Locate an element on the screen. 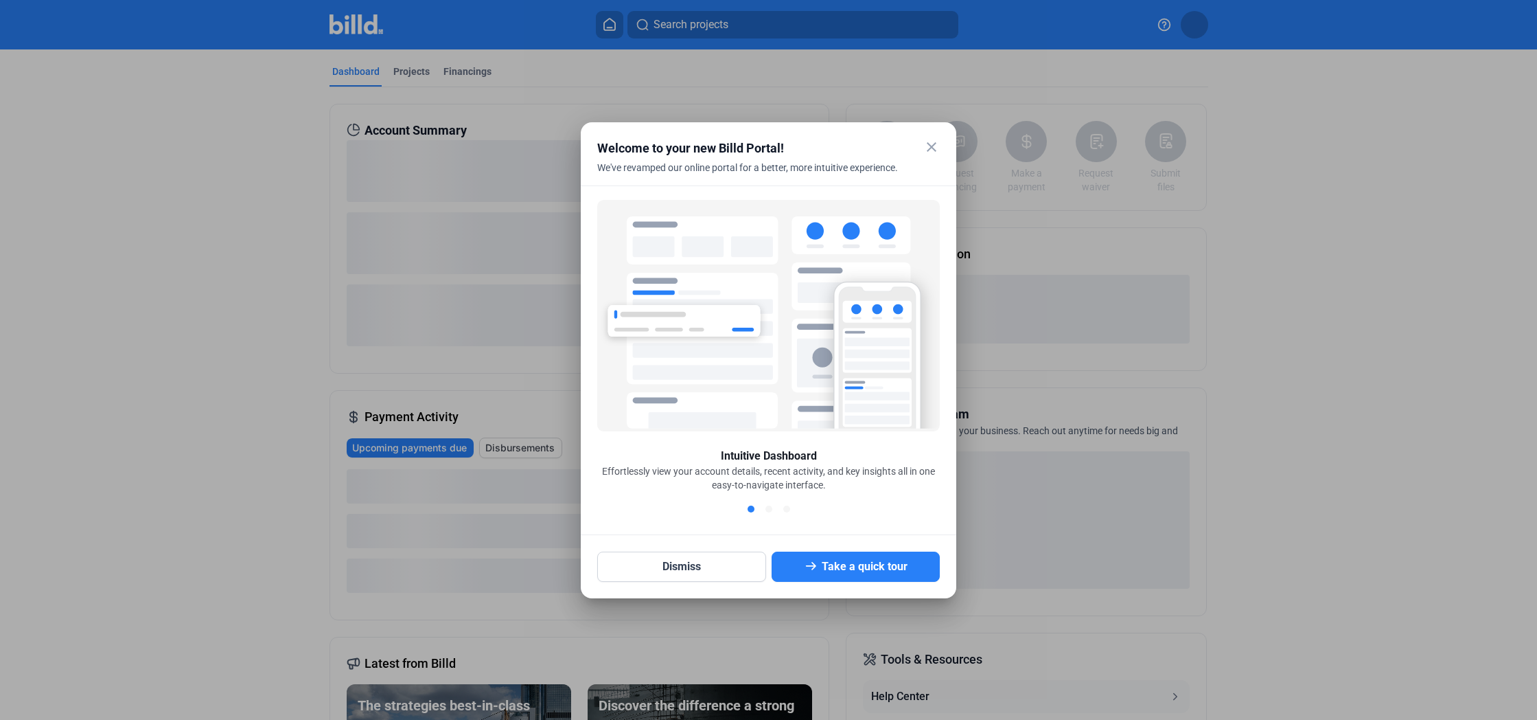  button: Take a quick tour is located at coordinates (856, 567).